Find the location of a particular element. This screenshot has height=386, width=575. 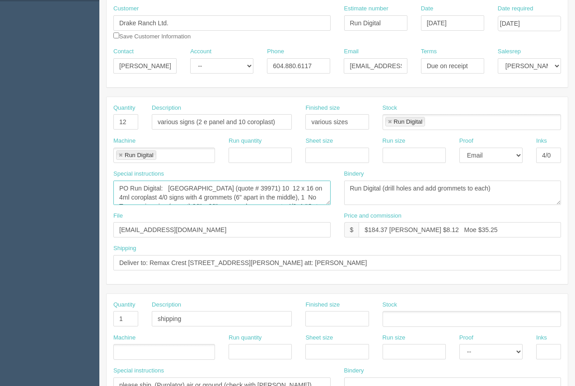

label: Account is located at coordinates (200, 51).